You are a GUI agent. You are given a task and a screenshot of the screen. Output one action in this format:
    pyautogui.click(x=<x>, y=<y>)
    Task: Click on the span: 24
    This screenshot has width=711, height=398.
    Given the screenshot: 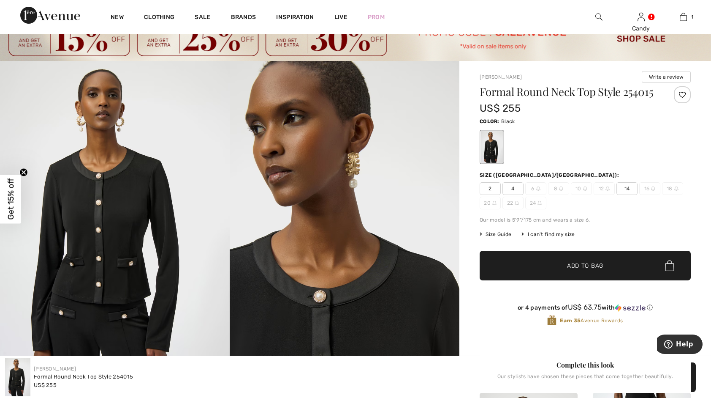 What is the action you would take?
    pyautogui.click(x=536, y=203)
    